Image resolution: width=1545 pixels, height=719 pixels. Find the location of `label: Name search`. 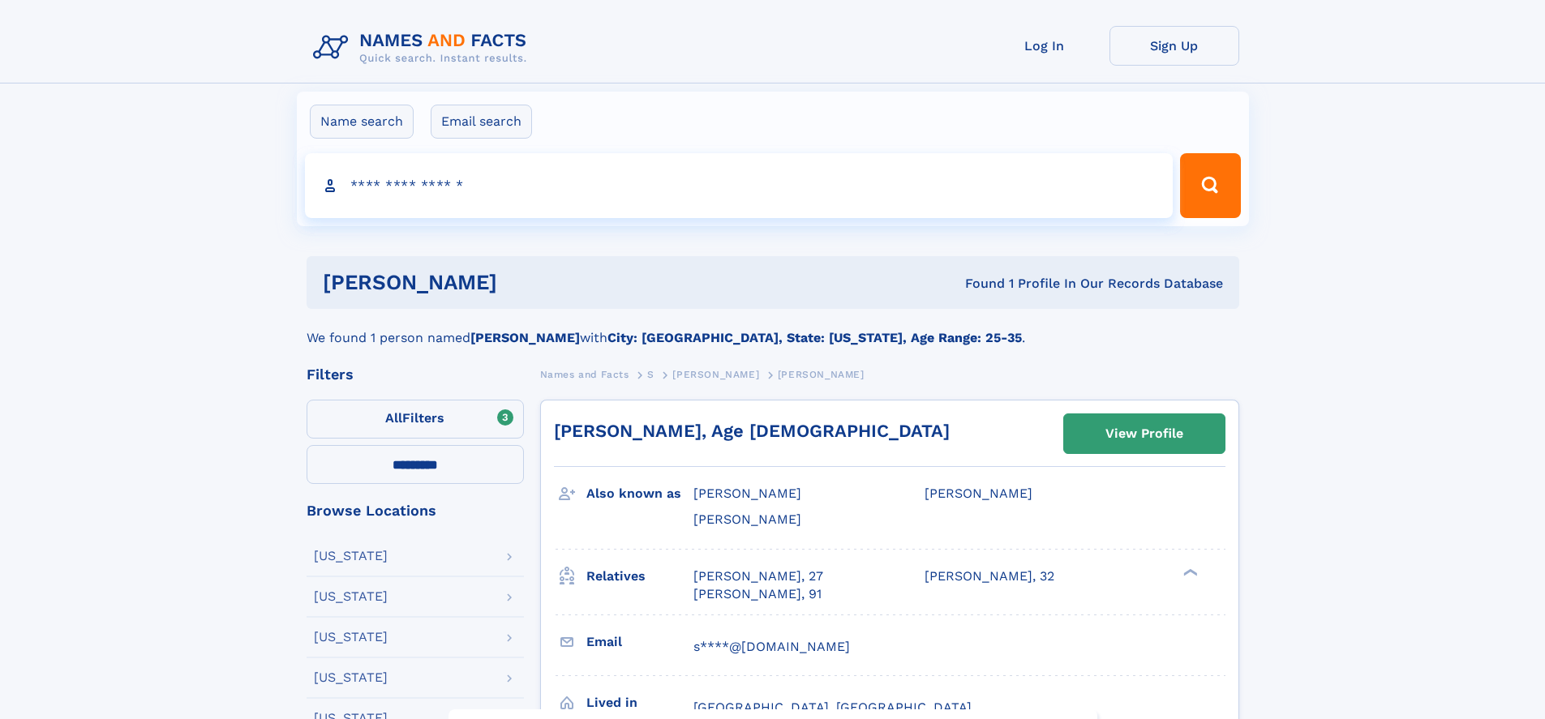

label: Name search is located at coordinates (362, 122).